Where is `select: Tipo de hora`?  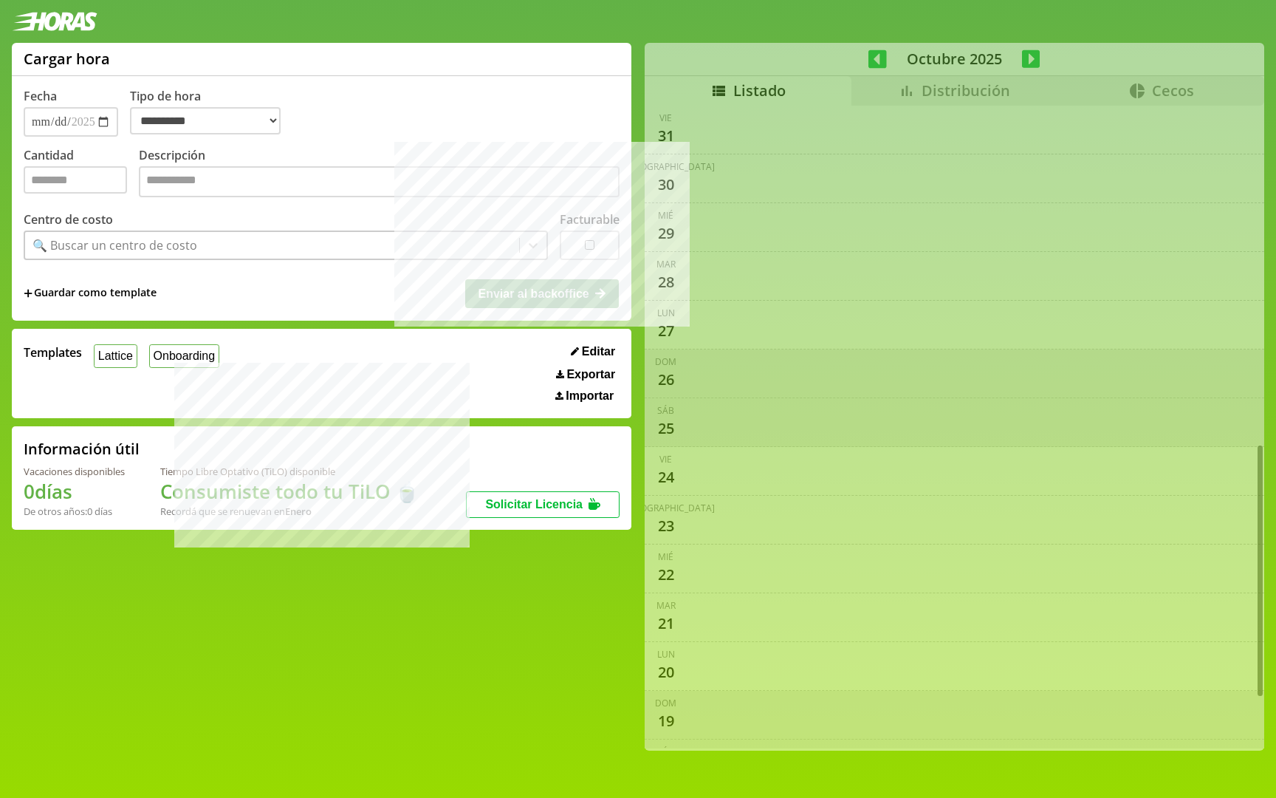
select: Tipo de hora is located at coordinates (205, 120).